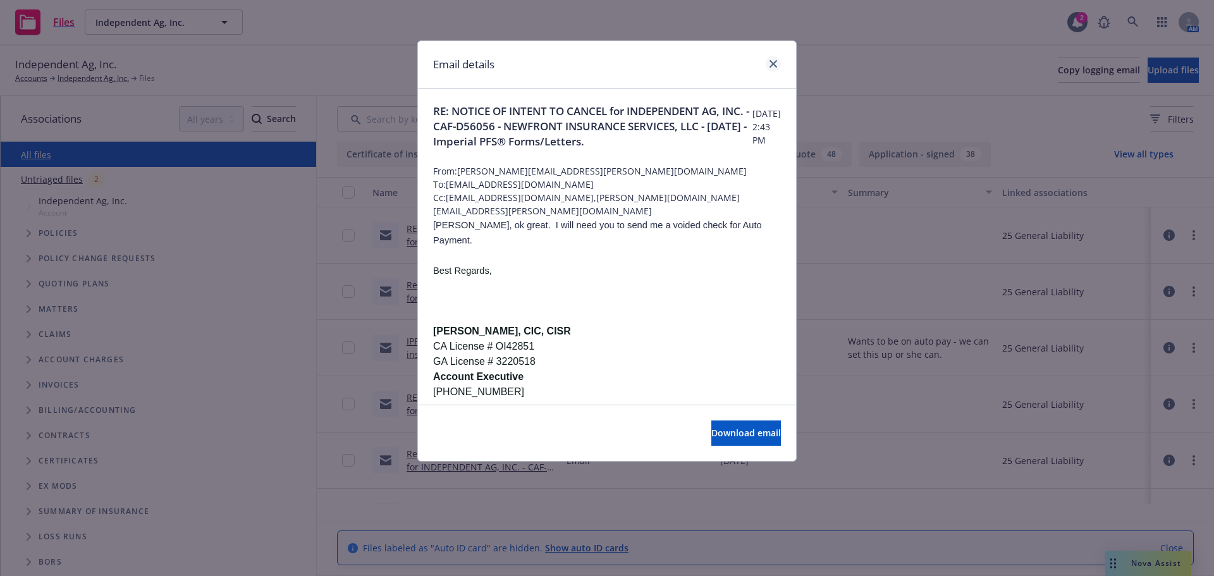  What do you see at coordinates (746, 433) in the screenshot?
I see `button: Download email` at bounding box center [746, 433].